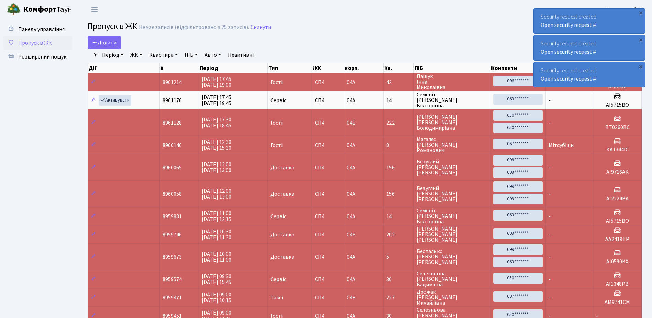 Image resolution: width=652 pixels, height=318 pixels. I want to click on span: 8959673, so click(172, 257).